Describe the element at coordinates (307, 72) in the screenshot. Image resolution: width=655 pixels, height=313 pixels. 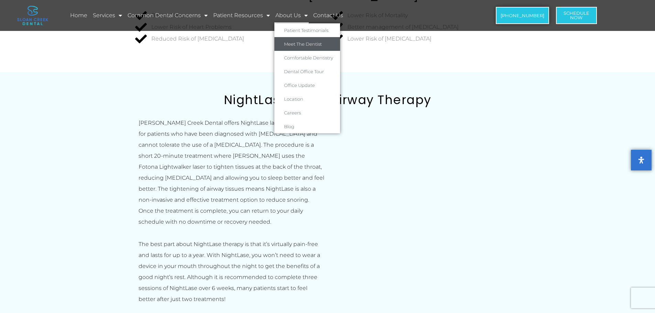
I see `a: Dental Office Tour` at that location.